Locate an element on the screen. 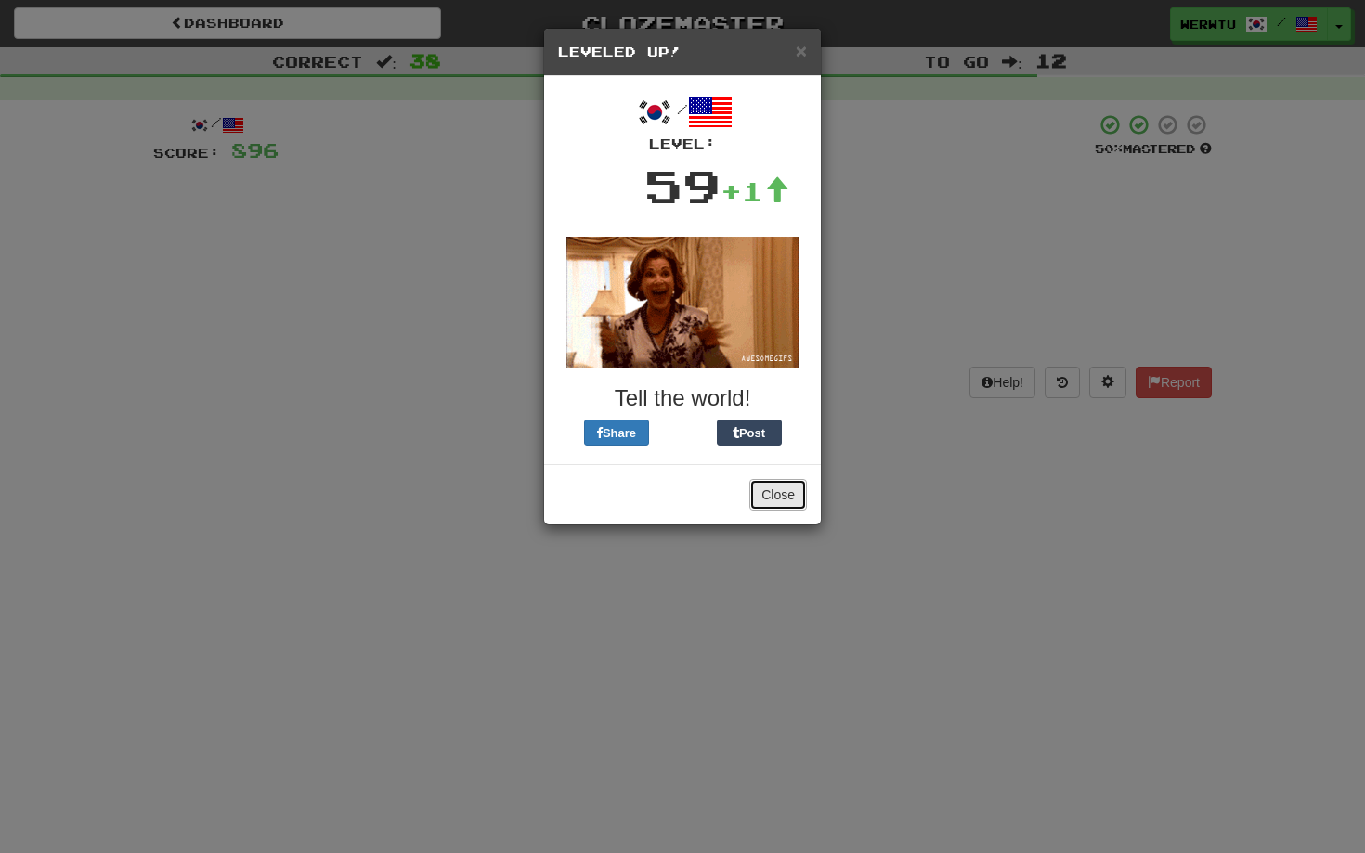 This screenshot has height=853, width=1365. h3: Tell the world! is located at coordinates (682, 398).